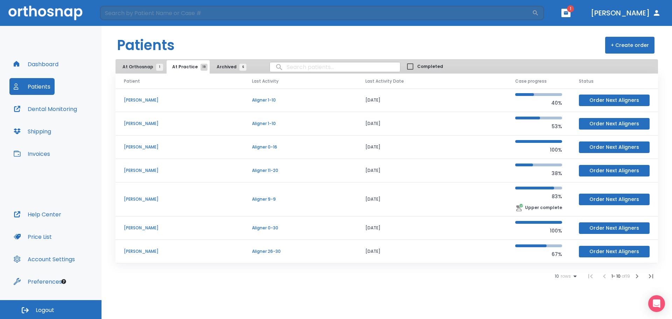 Image resolution: width=672 pixels, height=319 pixels. What do you see at coordinates (300, 199) in the screenshot?
I see `p: Aligner 9-9` at bounding box center [300, 199].